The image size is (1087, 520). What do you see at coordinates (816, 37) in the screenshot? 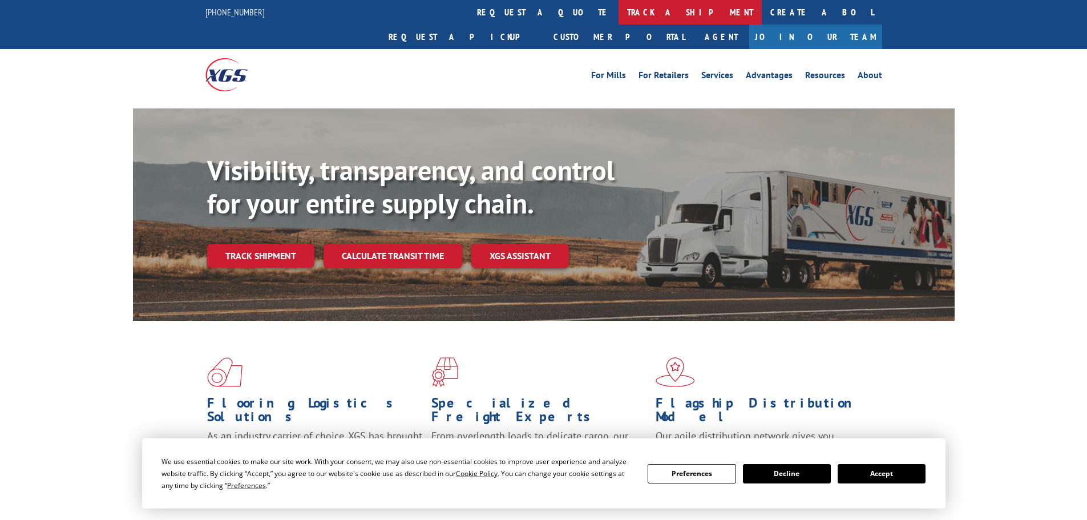
I see `a: Join Our Team` at bounding box center [816, 37].